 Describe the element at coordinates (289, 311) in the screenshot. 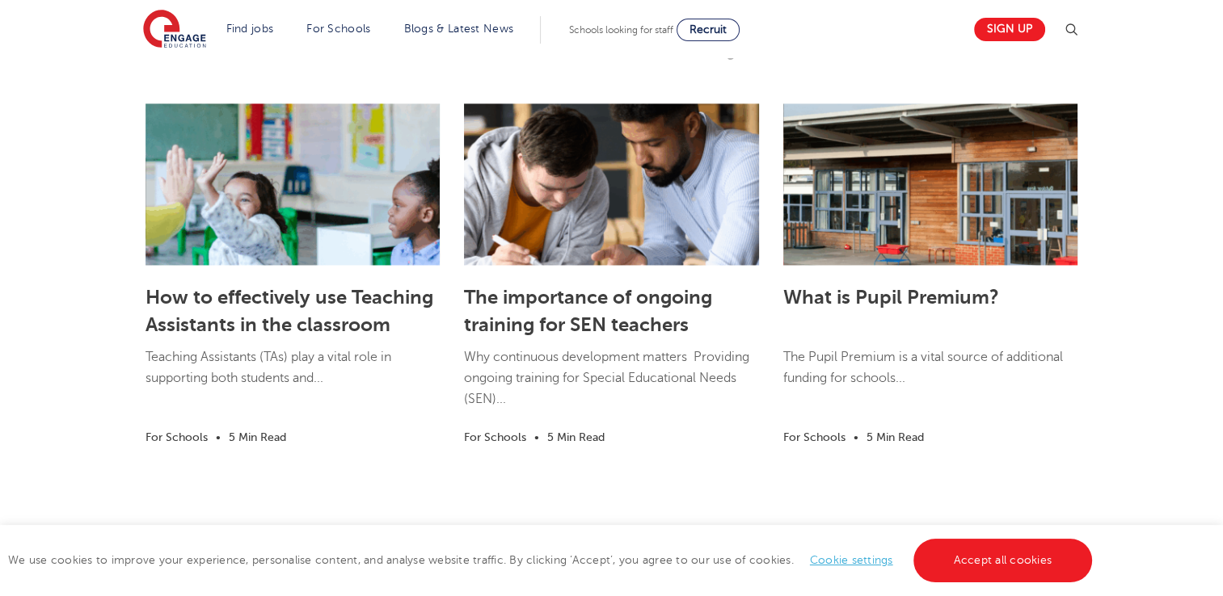

I see `a: How to effectively use Teaching Assistants in the classroom` at that location.